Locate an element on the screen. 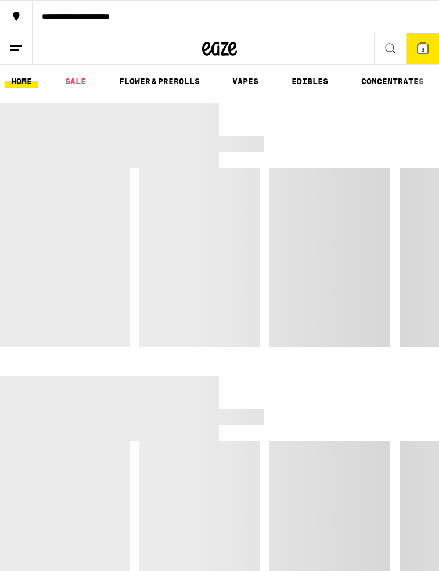 Image resolution: width=439 pixels, height=571 pixels. a: EDIBLES is located at coordinates (310, 81).